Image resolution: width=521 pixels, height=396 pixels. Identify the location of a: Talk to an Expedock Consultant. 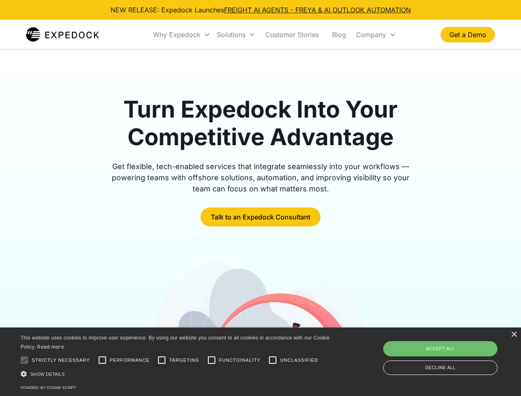
(261, 217).